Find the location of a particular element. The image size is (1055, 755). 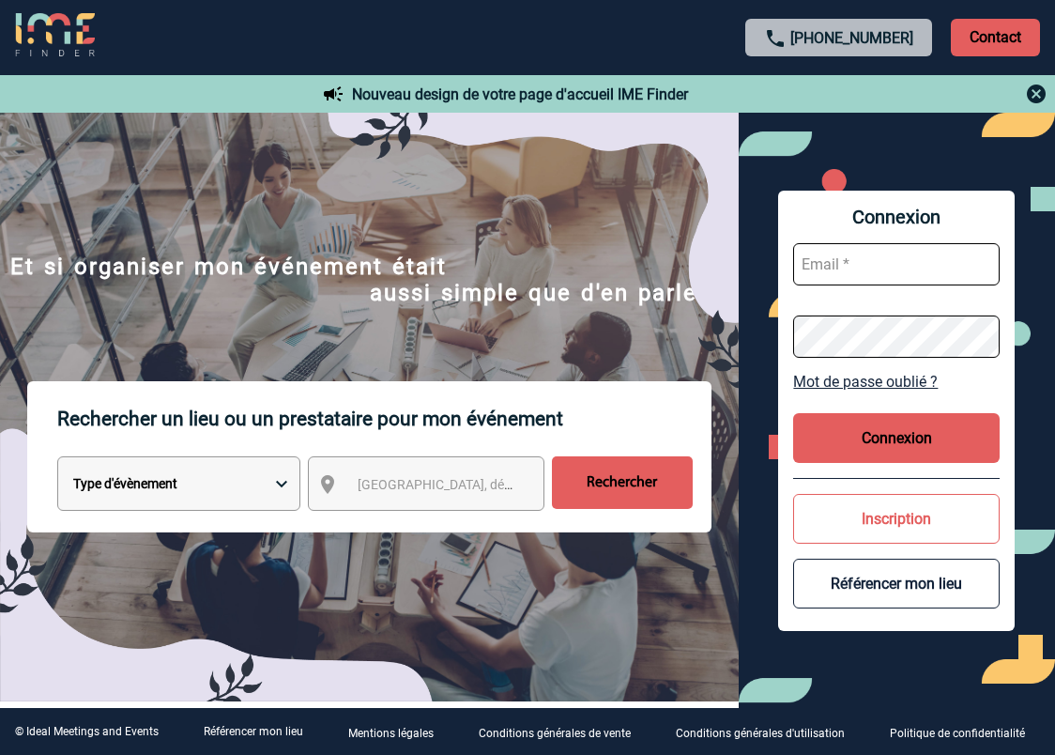

p: Mentions légales is located at coordinates (391, 733).